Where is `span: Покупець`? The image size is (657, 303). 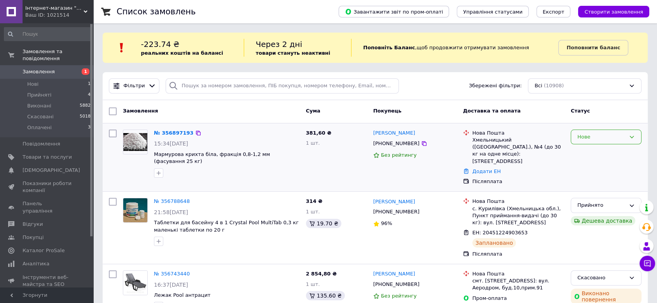
span: Покупець is located at coordinates (387, 111).